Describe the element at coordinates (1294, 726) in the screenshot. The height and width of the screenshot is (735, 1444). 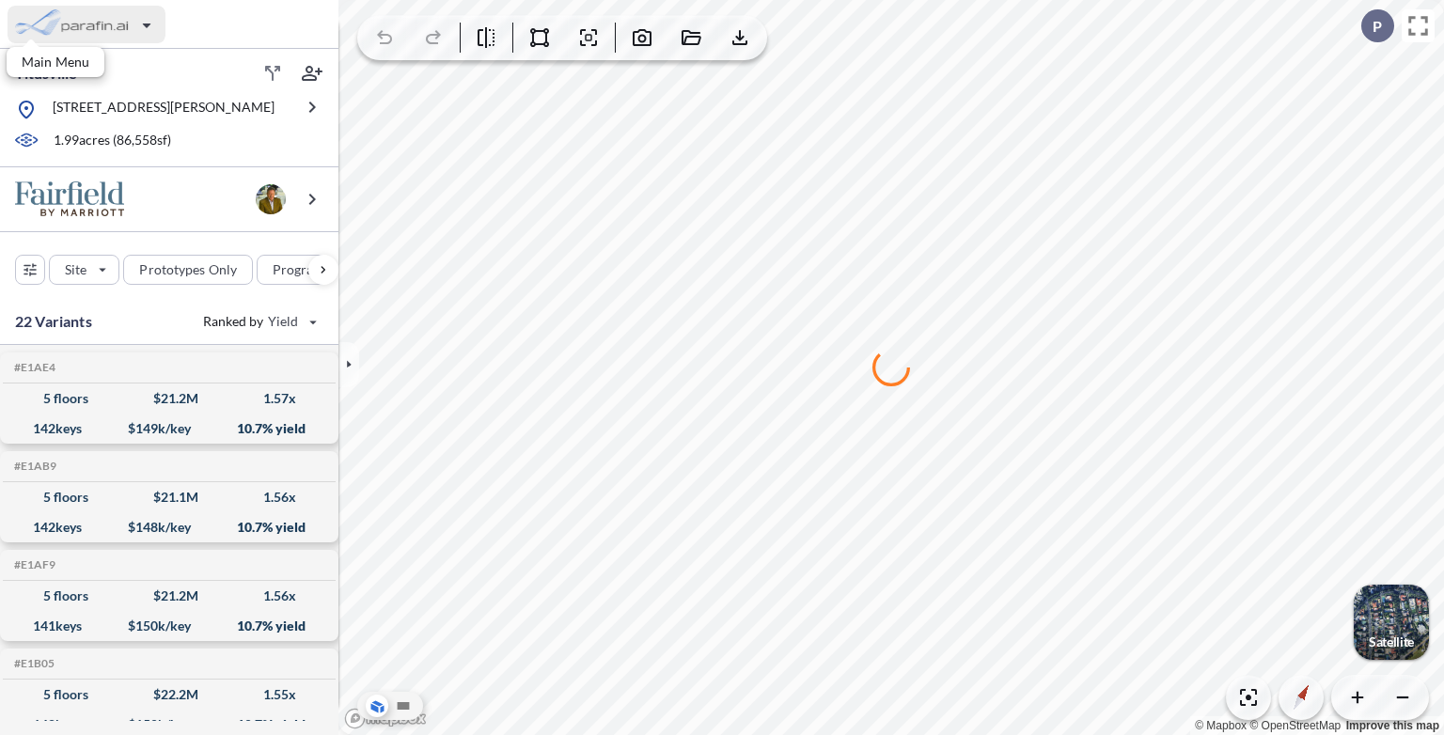
I see `a: OpenStreetMap` at that location.